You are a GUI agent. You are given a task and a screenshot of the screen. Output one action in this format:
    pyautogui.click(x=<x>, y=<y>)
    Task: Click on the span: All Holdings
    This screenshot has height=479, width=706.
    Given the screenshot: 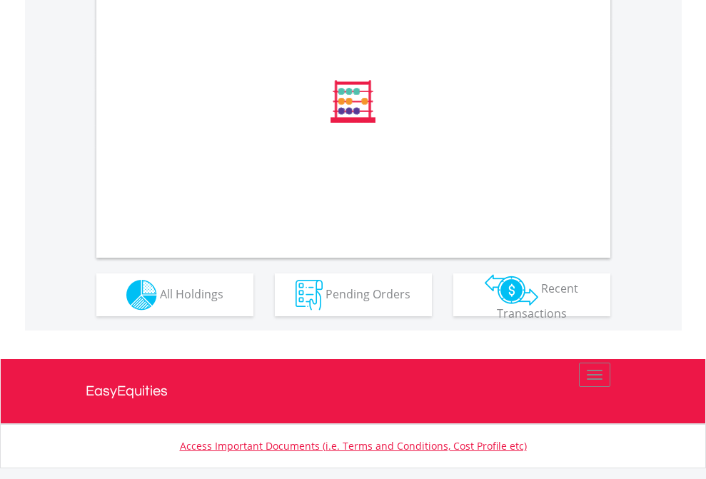 What is the action you would take?
    pyautogui.click(x=191, y=294)
    